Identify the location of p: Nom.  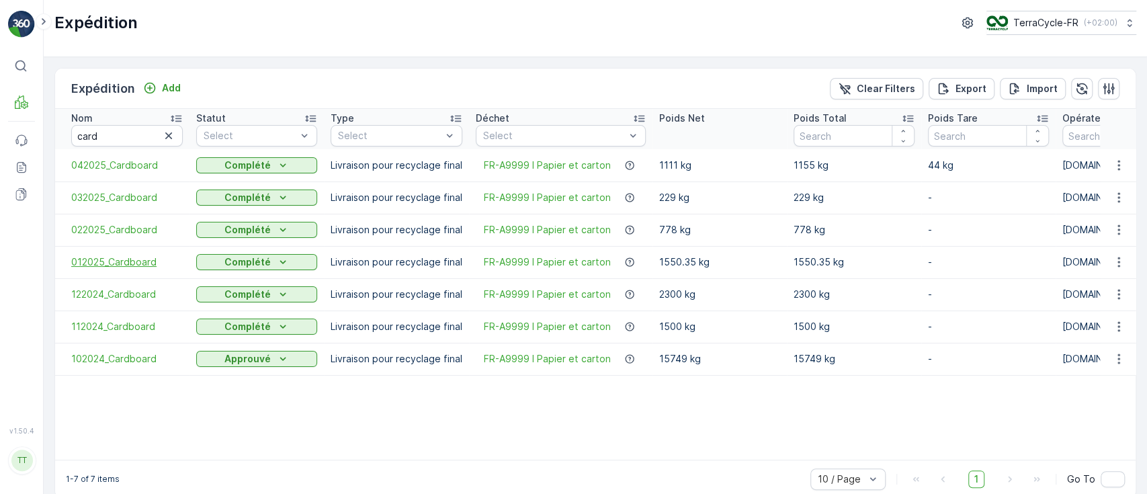
(82, 118).